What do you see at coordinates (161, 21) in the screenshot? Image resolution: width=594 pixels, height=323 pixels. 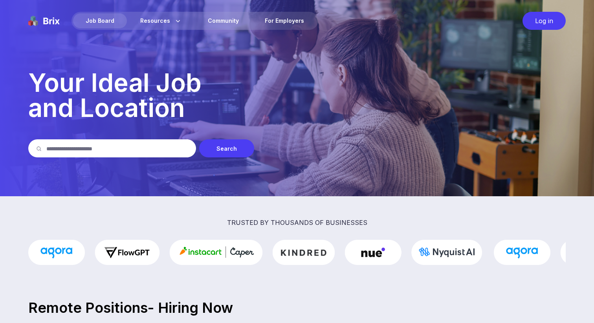 I see `div: Resources` at bounding box center [161, 21].